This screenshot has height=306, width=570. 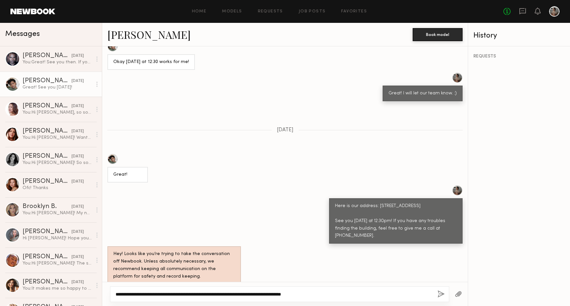 I want to click on a: Requests, so click(x=270, y=11).